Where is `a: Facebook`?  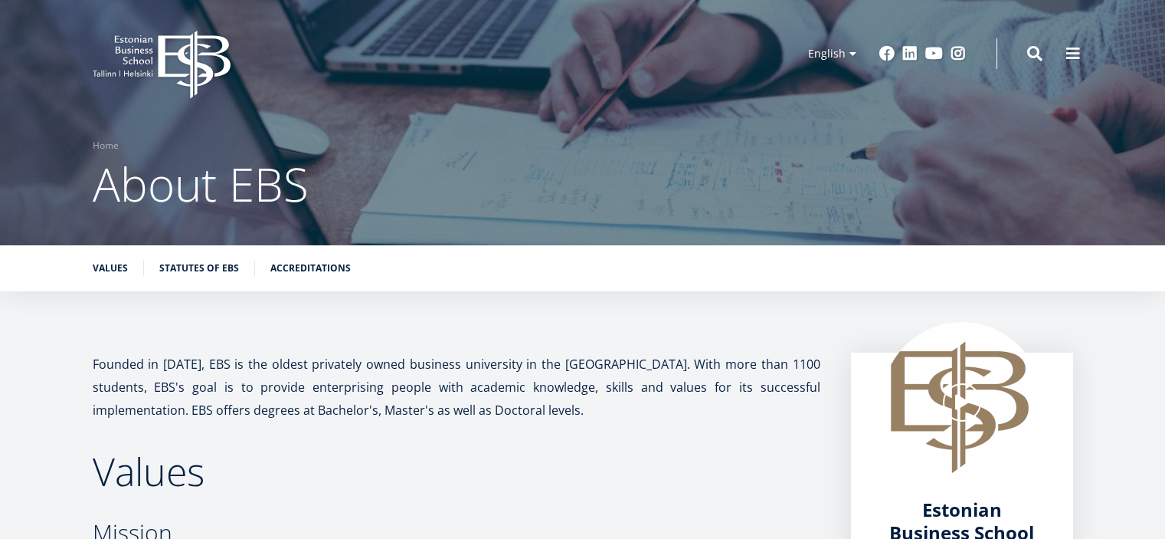 a: Facebook is located at coordinates (887, 54).